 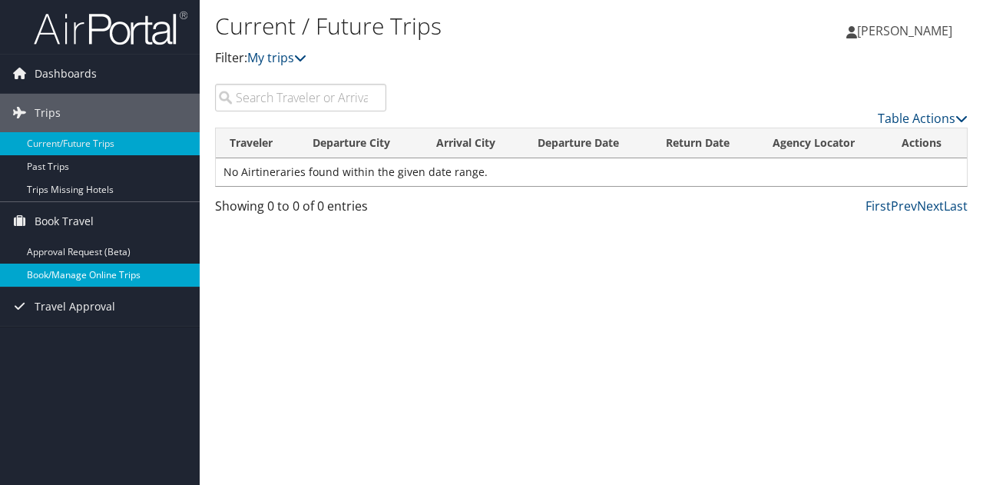 I want to click on th: Arrival City: activate to sort column ascending, so click(x=473, y=143).